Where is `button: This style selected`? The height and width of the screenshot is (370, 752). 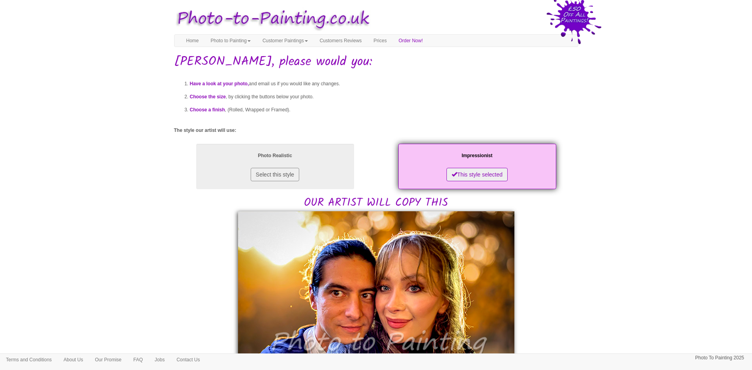 button: This style selected is located at coordinates (477, 175).